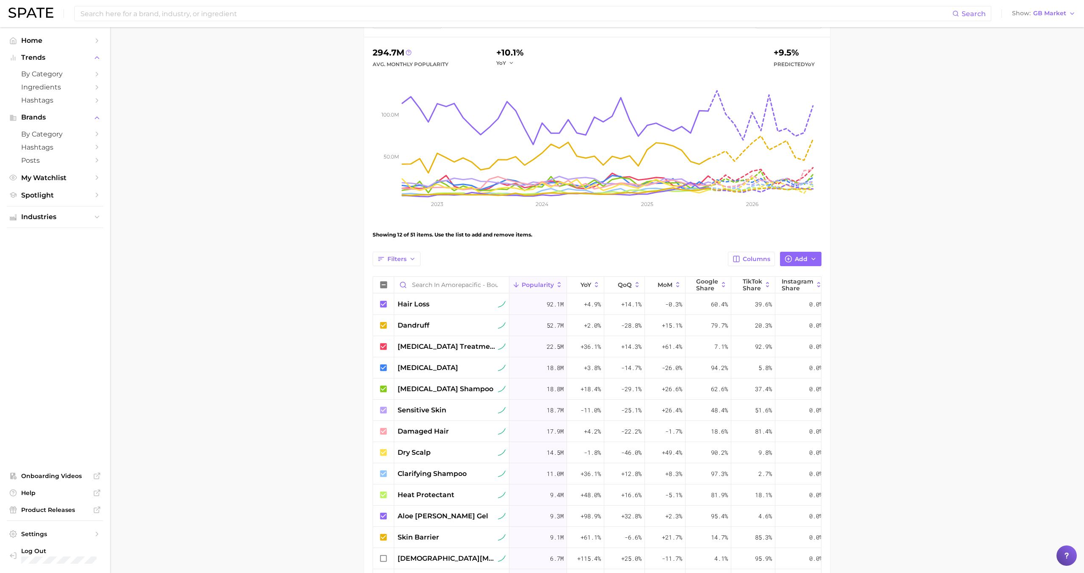 This screenshot has height=573, width=1084. I want to click on button: Instagram Share, so click(801, 285).